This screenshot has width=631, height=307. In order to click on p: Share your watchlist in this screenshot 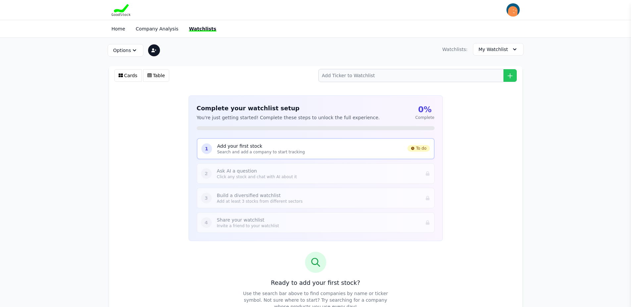, I will do `click(318, 220)`.